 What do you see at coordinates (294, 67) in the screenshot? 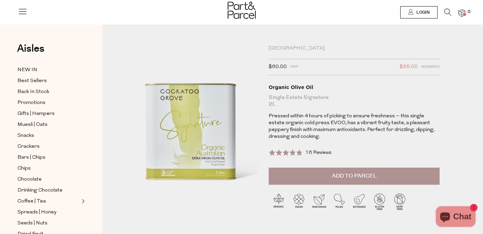
I see `span: RRP` at bounding box center [294, 67].